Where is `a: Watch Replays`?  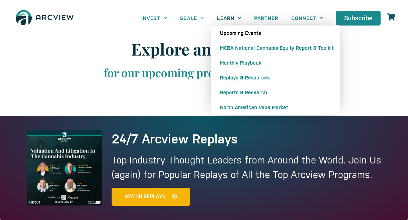
a: Watch Replays is located at coordinates (151, 196).